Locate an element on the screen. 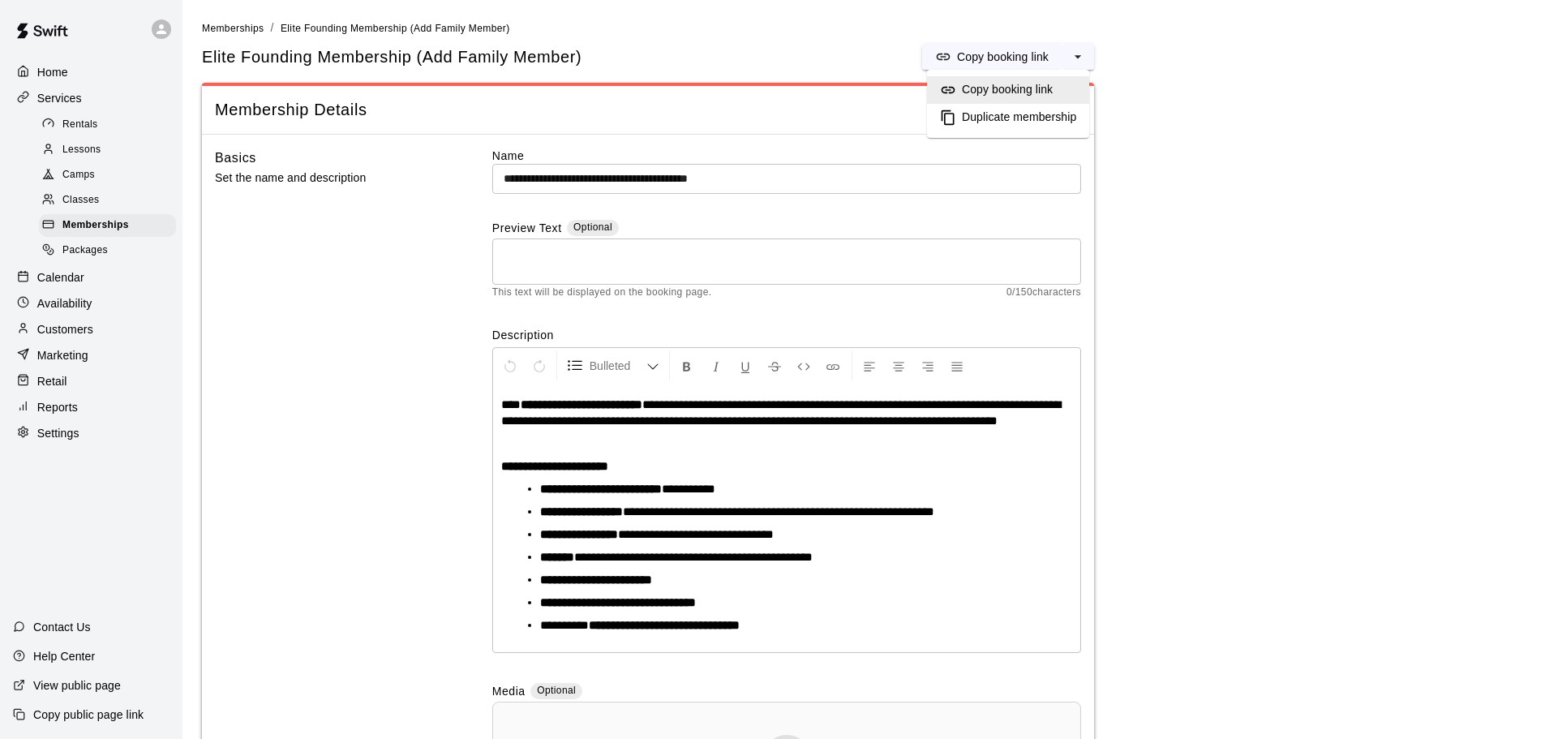 Image resolution: width=1545 pixels, height=739 pixels. p: Set the name and description is located at coordinates (328, 178).